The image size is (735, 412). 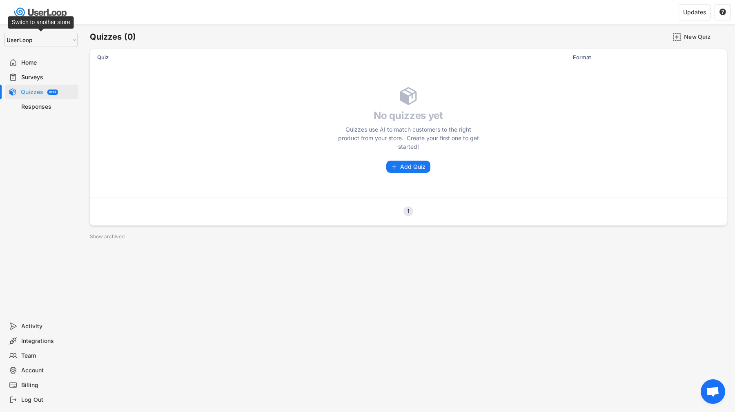 I want to click on img: AddMajor.svg, so click(x=677, y=37).